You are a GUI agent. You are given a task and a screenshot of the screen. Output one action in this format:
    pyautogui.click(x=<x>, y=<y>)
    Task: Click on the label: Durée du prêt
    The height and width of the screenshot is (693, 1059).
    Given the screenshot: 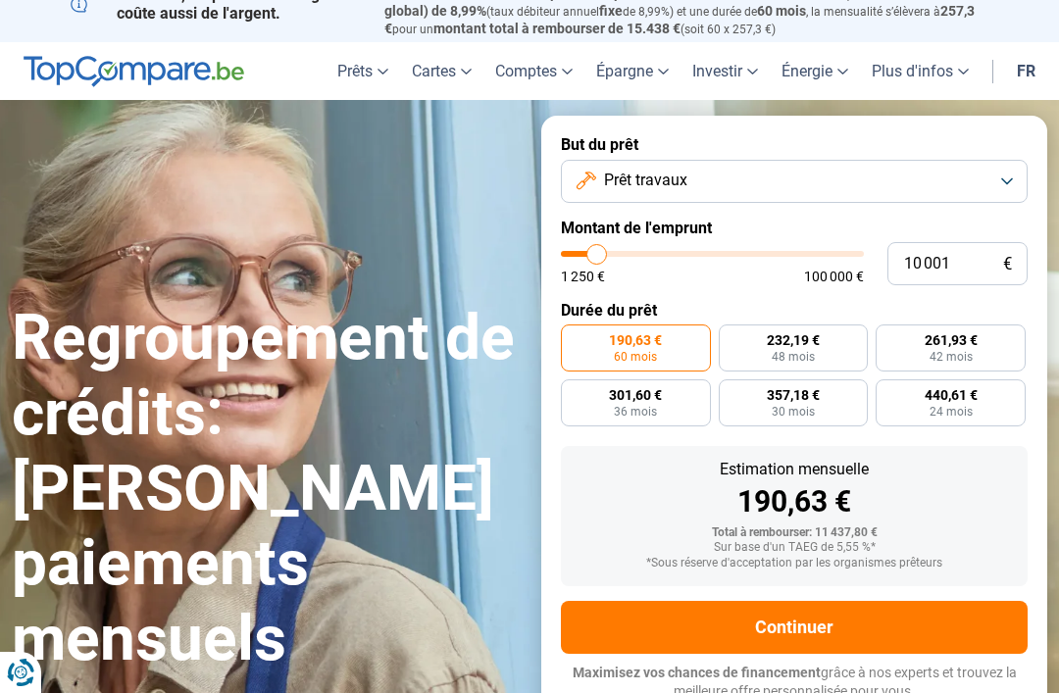 What is the action you would take?
    pyautogui.click(x=794, y=310)
    